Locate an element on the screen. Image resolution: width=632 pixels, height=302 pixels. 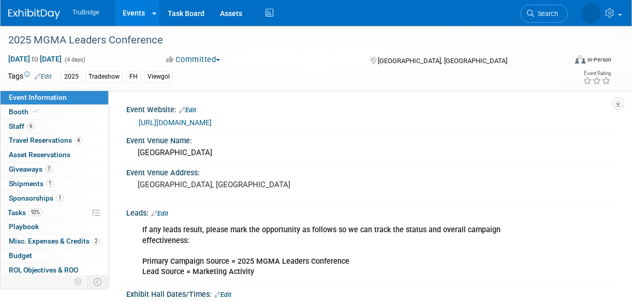
a: Sponsorships1 is located at coordinates (54, 198).